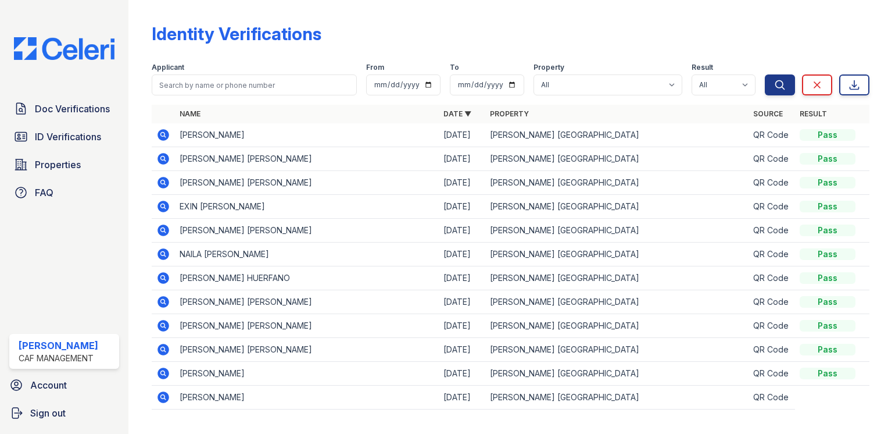 The height and width of the screenshot is (434, 888). Describe the element at coordinates (72, 109) in the screenshot. I see `span: Doc Verifications` at that location.